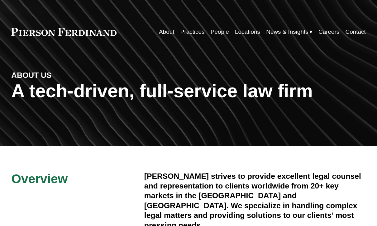 The image size is (377, 226). Describe the element at coordinates (287, 32) in the screenshot. I see `span: News & Insights` at that location.